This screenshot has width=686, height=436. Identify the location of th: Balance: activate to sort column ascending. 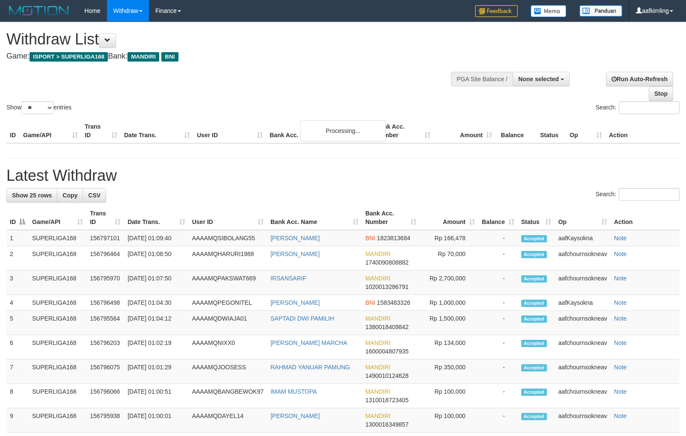
(498, 218).